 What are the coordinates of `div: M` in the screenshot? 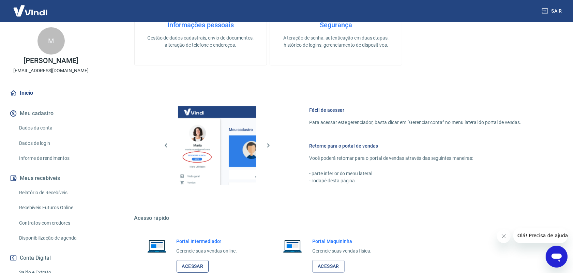 It's located at (51, 41).